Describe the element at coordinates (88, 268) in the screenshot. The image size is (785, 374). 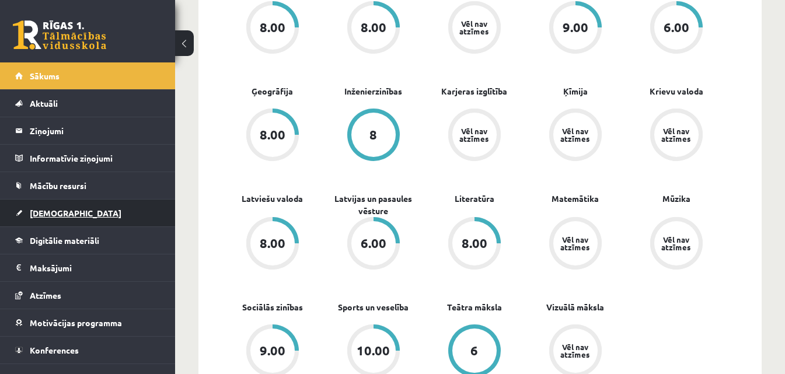
I see `a: Maksājumi` at that location.